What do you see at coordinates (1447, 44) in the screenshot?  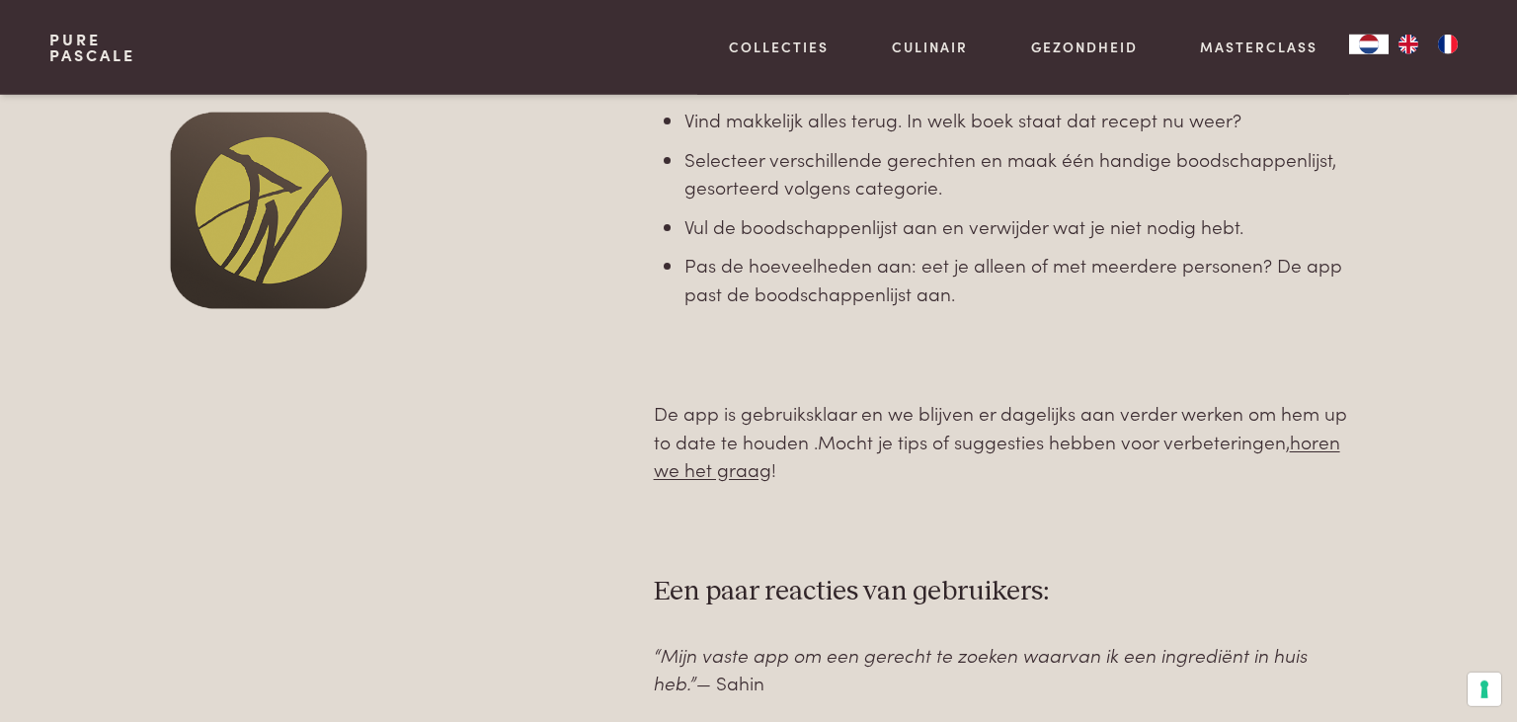 I see `a: FR` at bounding box center [1447, 44].